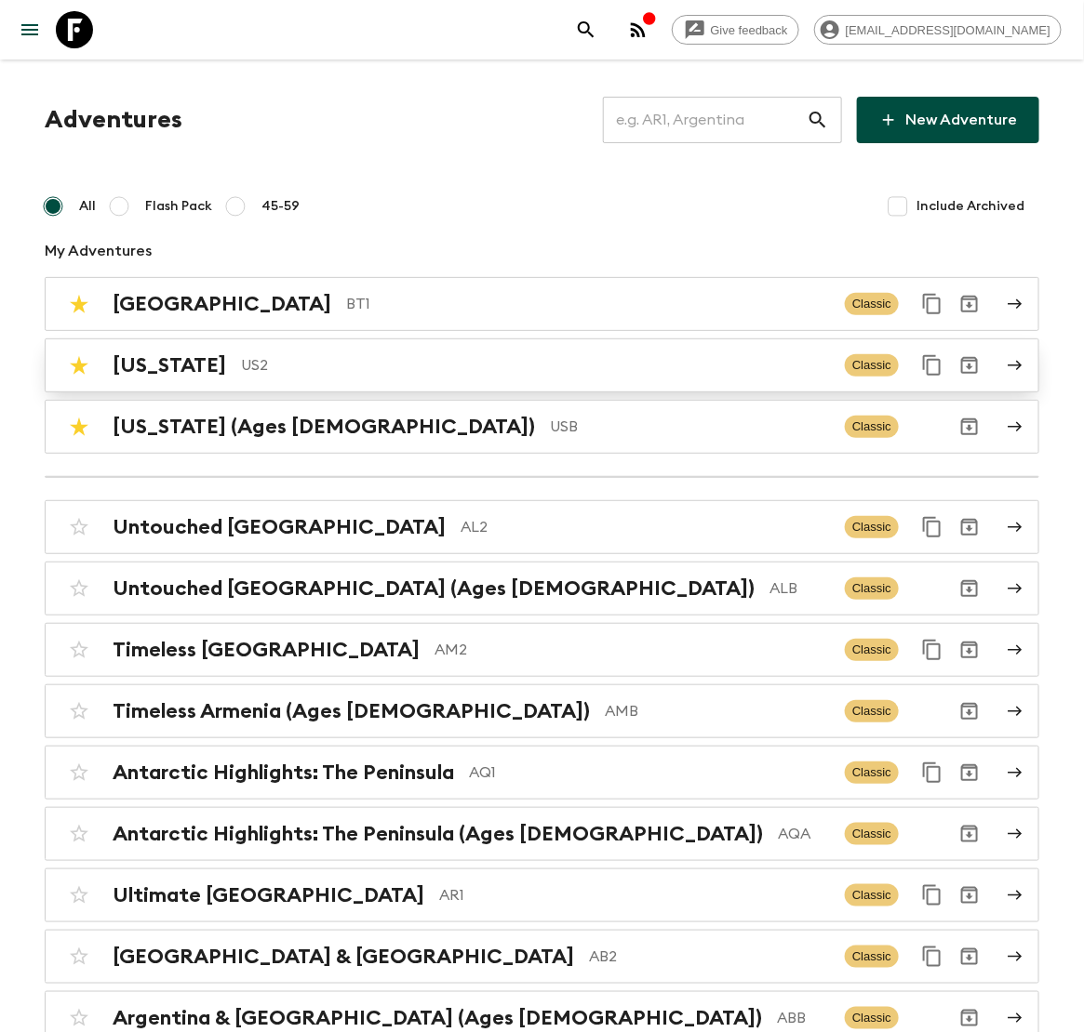  What do you see at coordinates (30, 30) in the screenshot?
I see `button: menu` at bounding box center [30, 30].